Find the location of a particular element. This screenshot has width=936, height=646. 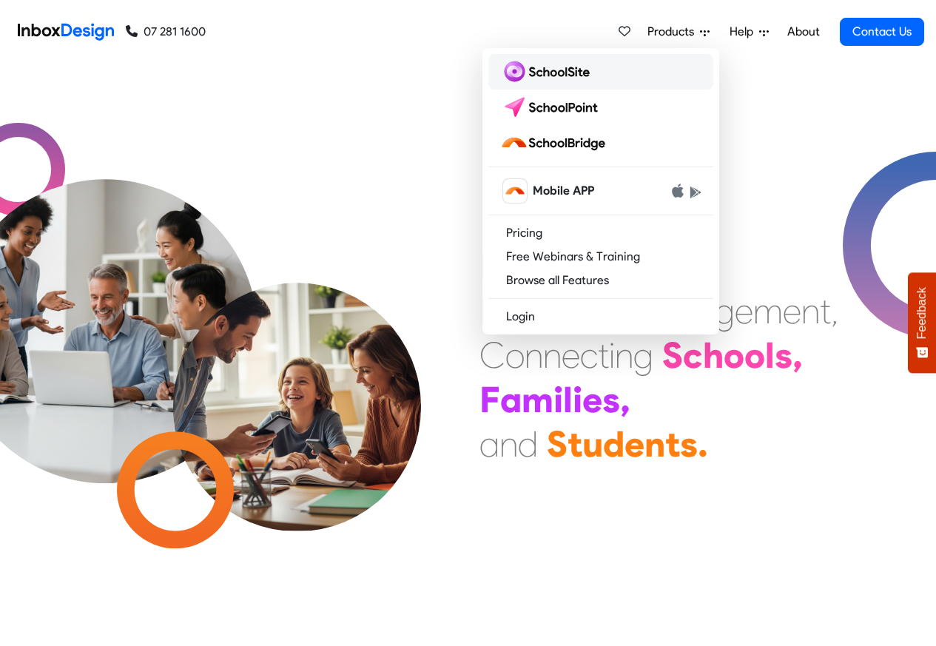

button: Feedback - Show survey is located at coordinates (922, 323).